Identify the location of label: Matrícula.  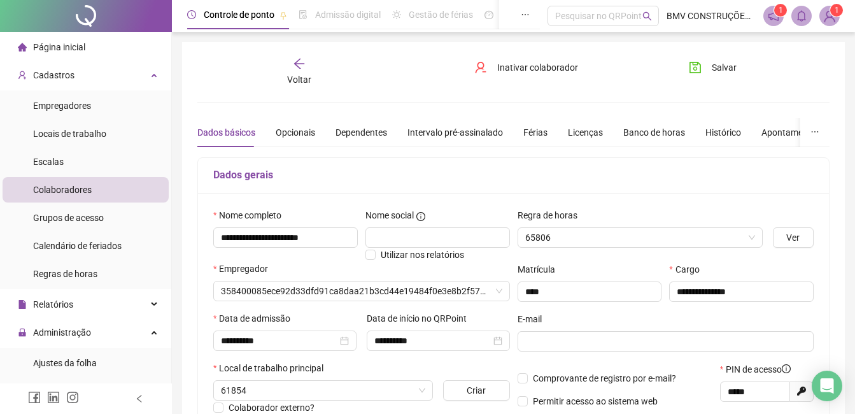
(541, 269).